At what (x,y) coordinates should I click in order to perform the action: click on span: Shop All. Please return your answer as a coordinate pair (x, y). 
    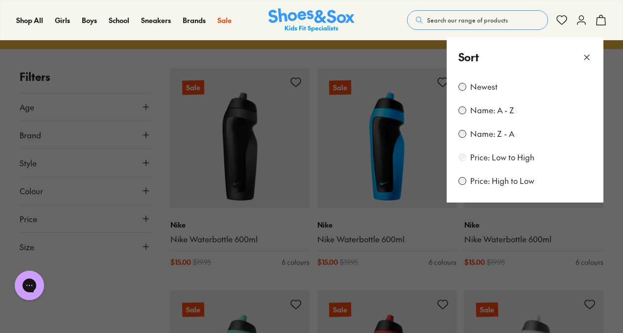
    Looking at the image, I should click on (29, 20).